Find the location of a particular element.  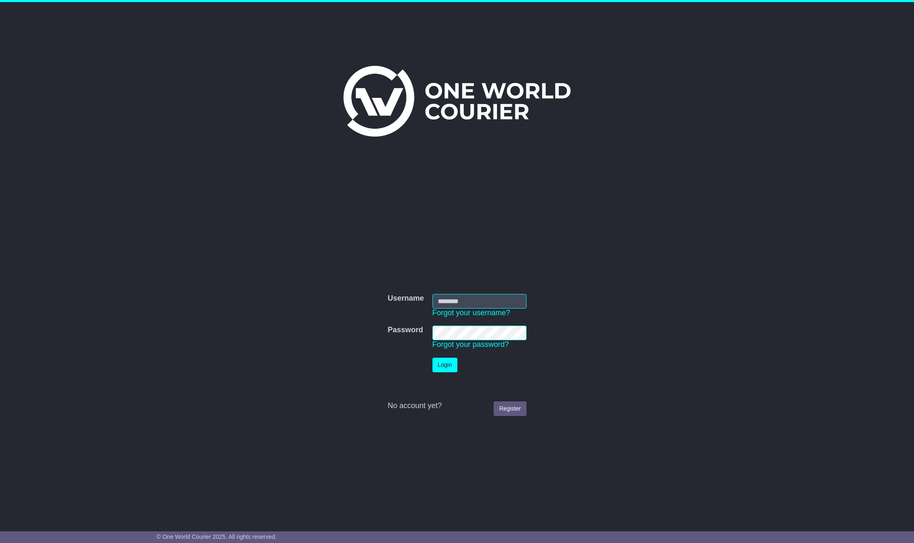

img: One World is located at coordinates (457, 101).